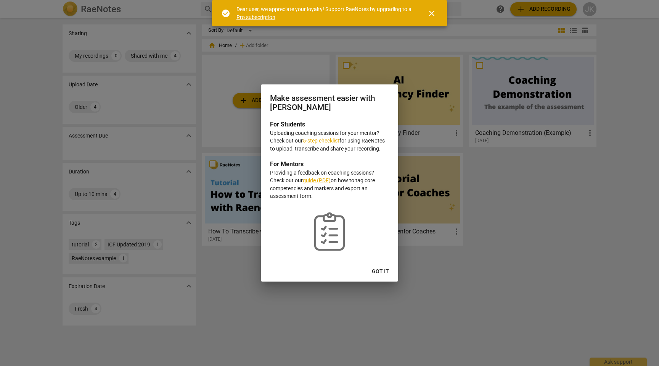  I want to click on p: Providing a feedback on coaching sessions? Check out our on how to tag core competencies and mark..., so click(330, 184).